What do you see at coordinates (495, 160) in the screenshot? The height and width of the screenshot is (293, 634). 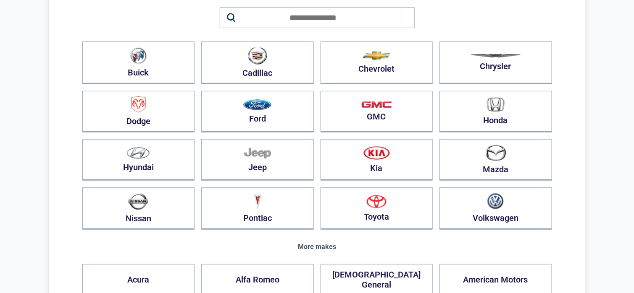 I see `button: Mazda` at bounding box center [495, 160].